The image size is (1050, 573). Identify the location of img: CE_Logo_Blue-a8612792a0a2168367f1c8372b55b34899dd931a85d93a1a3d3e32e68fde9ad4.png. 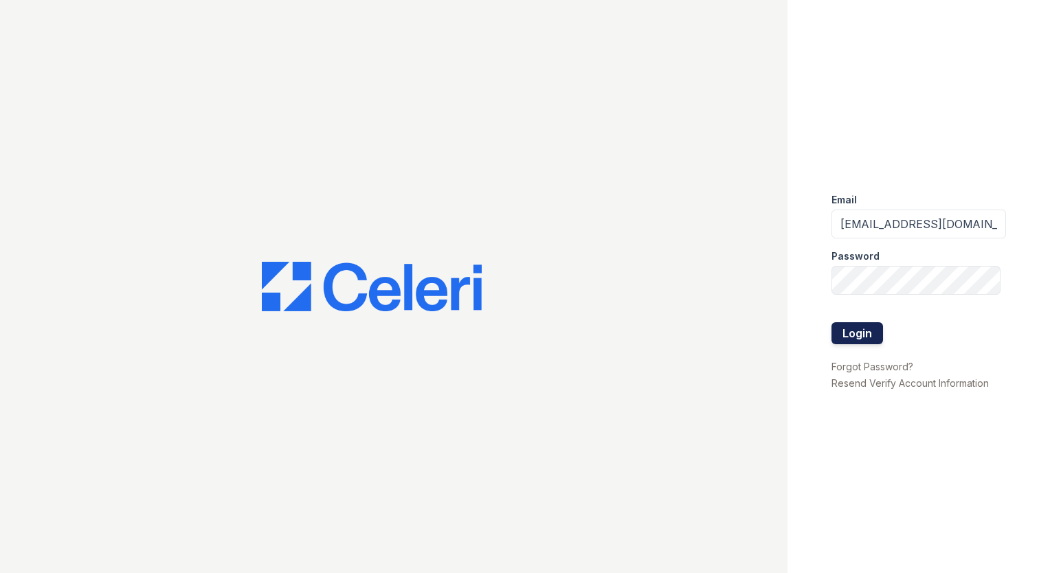
(372, 286).